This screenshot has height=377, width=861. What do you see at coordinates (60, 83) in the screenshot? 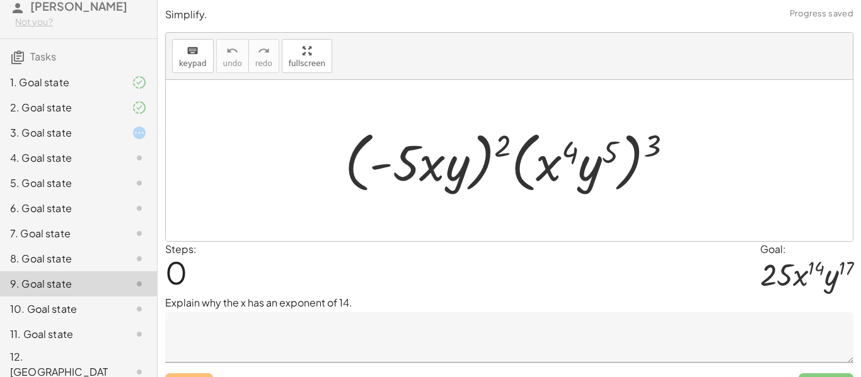
I see `div: 1. Goal state` at bounding box center [60, 83].